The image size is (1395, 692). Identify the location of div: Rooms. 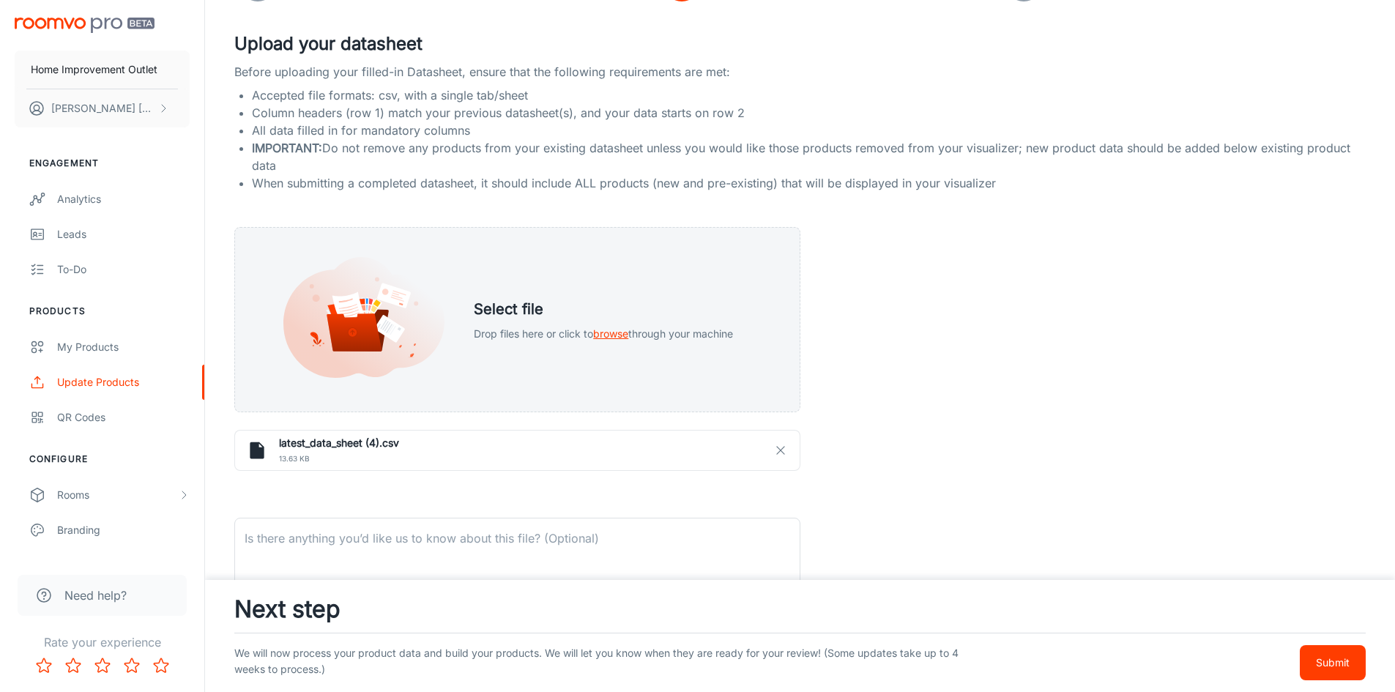
(117, 495).